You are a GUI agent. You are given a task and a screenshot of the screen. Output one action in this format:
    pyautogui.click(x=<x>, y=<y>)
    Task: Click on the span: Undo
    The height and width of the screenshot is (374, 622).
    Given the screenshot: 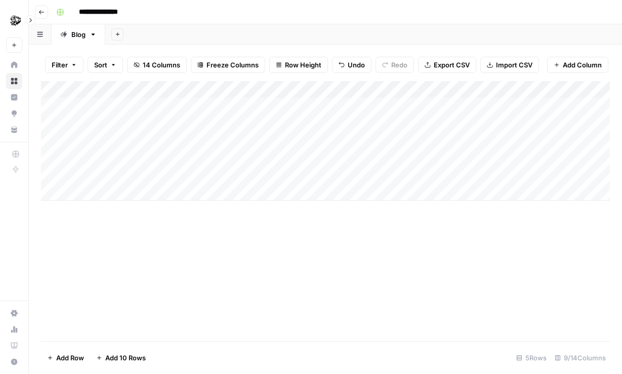 What is the action you would take?
    pyautogui.click(x=356, y=65)
    